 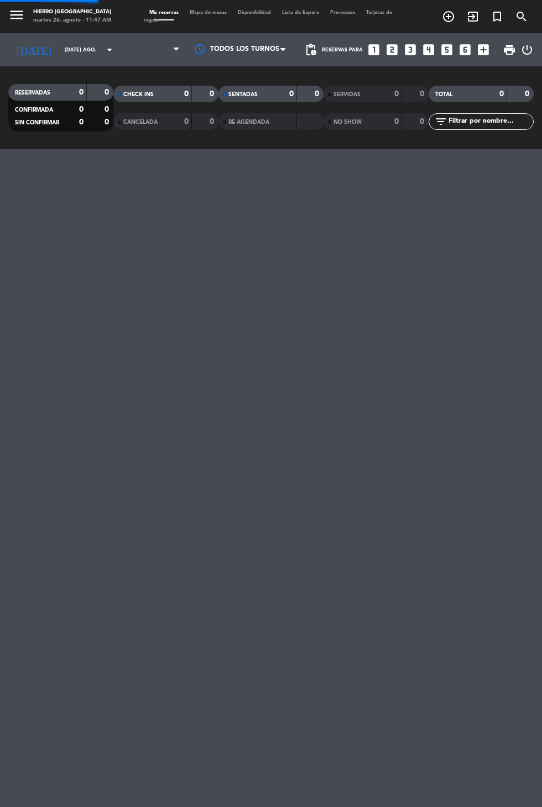 What do you see at coordinates (497, 17) in the screenshot?
I see `i: turned_in_not` at bounding box center [497, 17].